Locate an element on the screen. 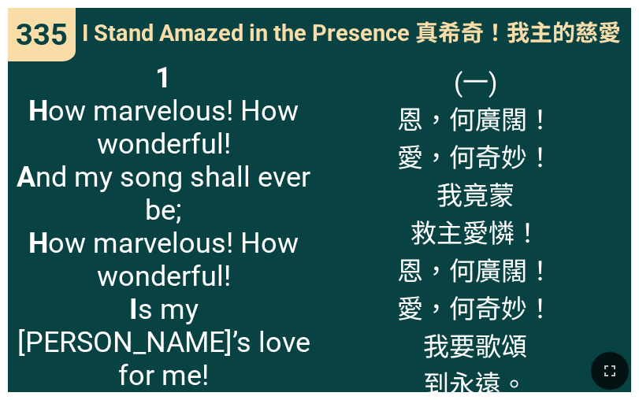 This screenshot has height=400, width=639. span: ow marvelous! How wonderful! nd my song shall ever be; ow marvelous! How wonderful! s my [PERSON_... is located at coordinates (163, 227).